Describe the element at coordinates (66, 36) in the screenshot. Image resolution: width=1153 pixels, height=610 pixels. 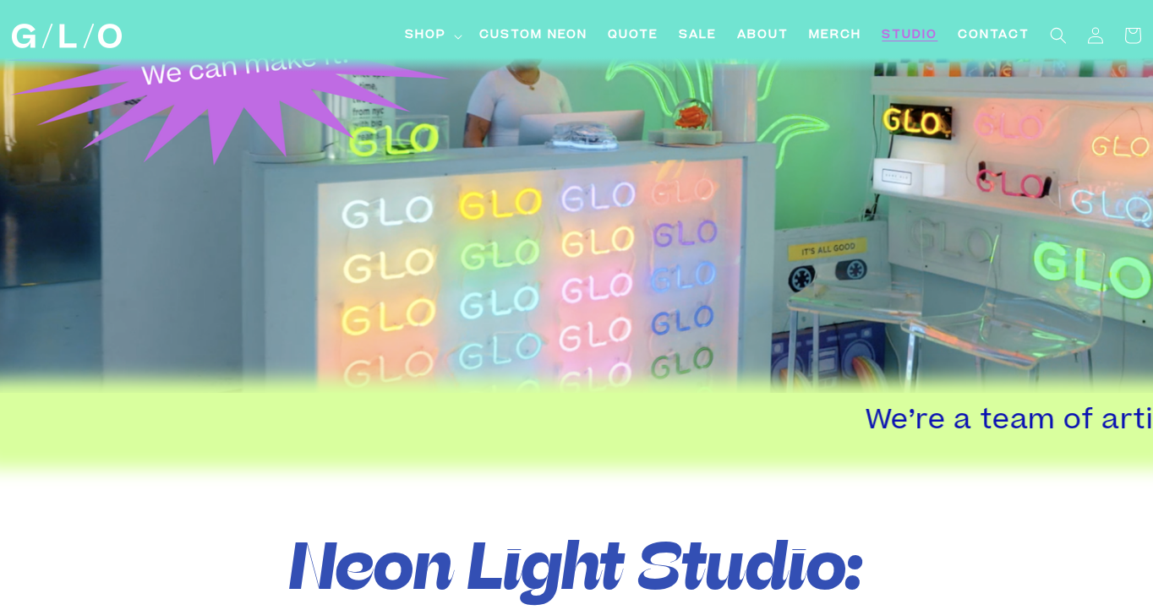
I see `a: GLO Studio` at that location.